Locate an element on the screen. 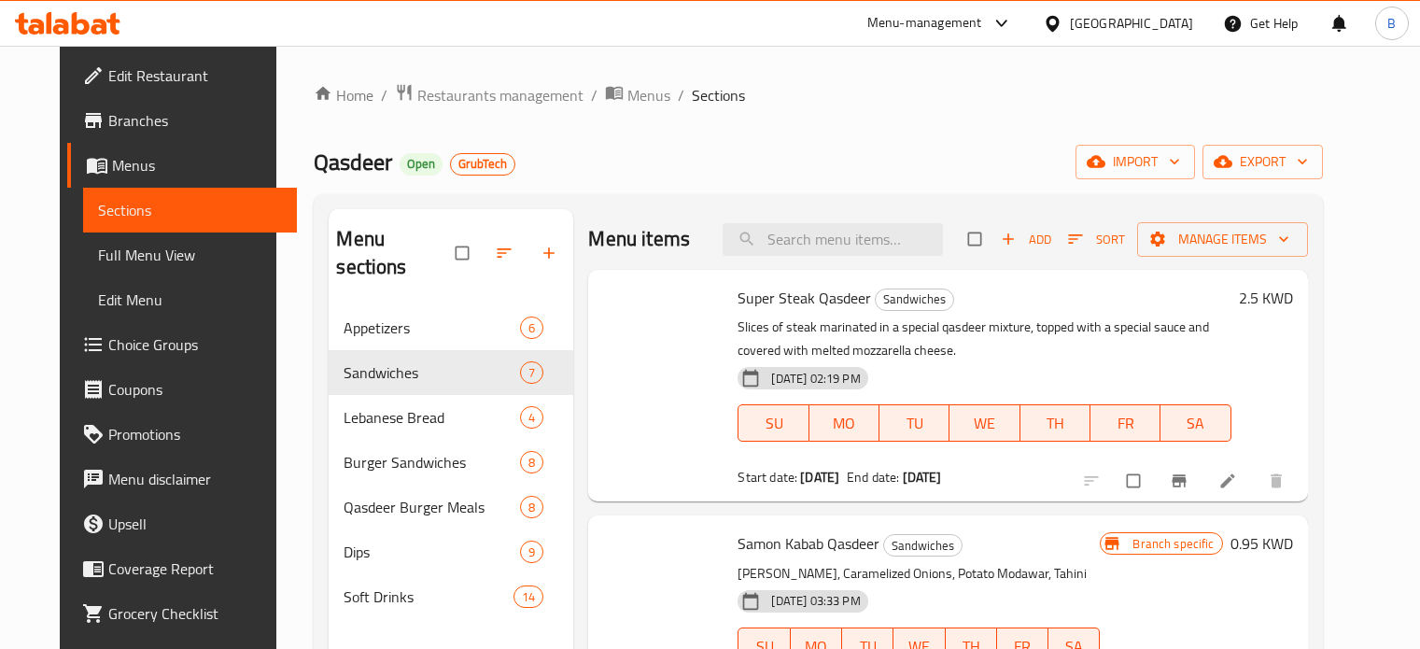  a: Coupons is located at coordinates (182, 389).